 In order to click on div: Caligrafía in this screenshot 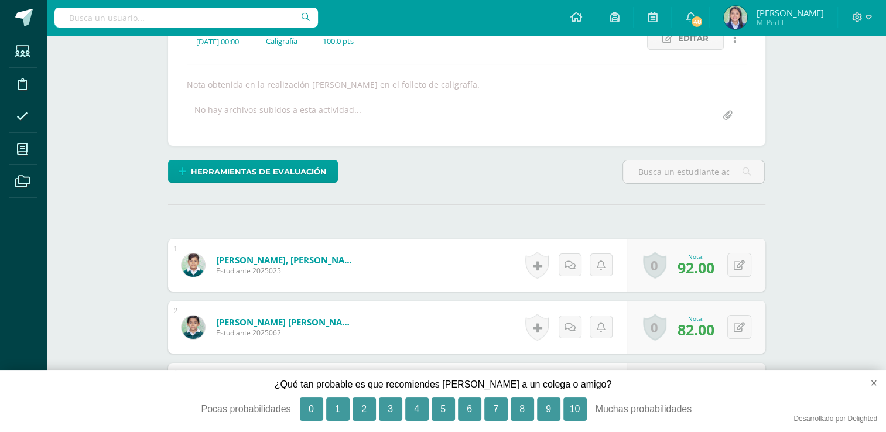, I will do `click(285, 41)`.